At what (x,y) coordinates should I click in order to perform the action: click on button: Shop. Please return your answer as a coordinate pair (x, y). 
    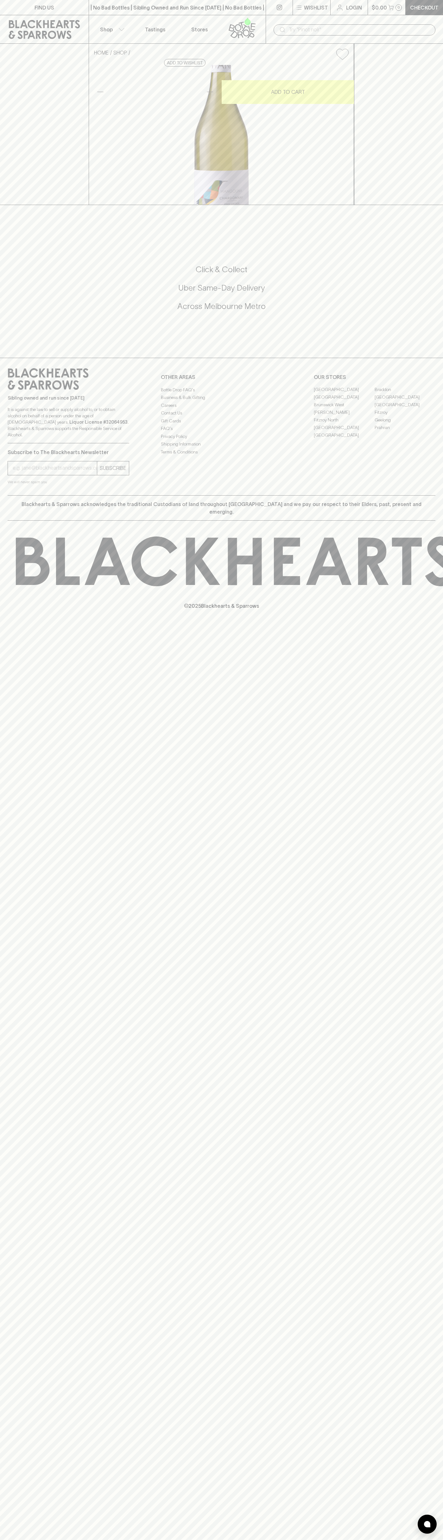
    Looking at the image, I should click on (111, 29).